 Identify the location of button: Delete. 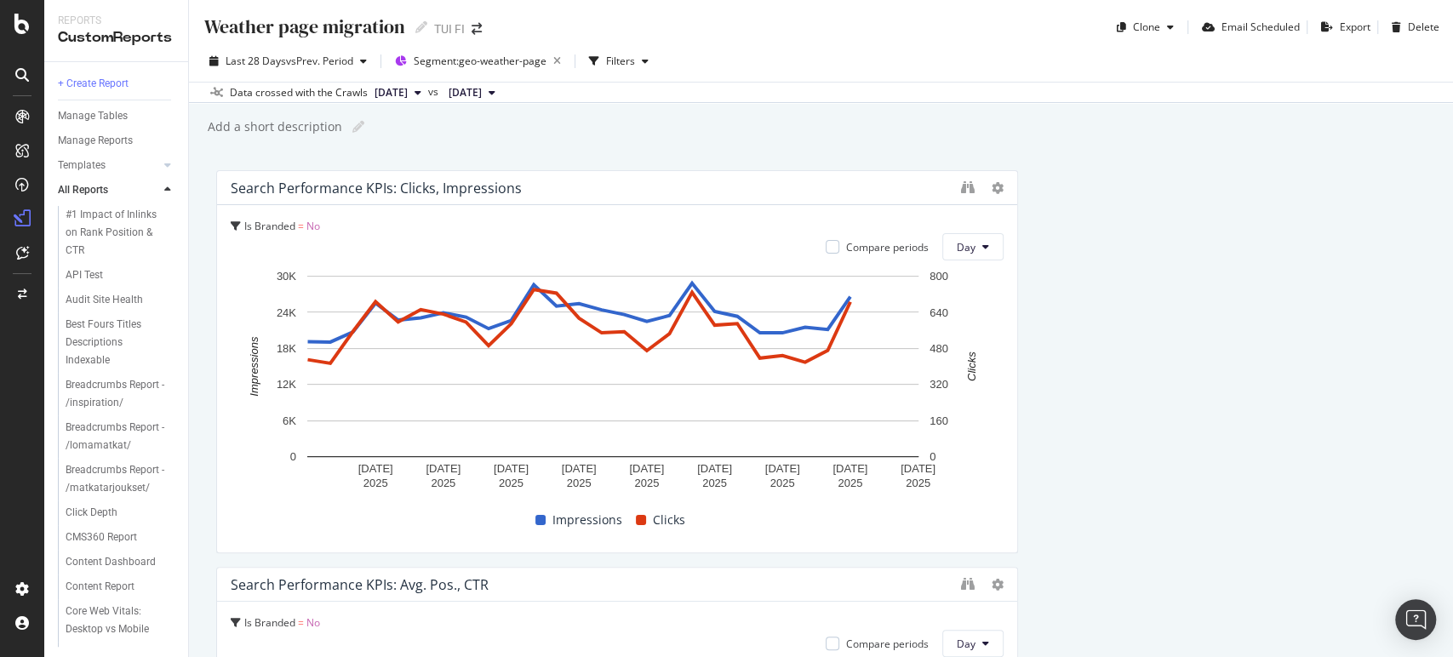
(1413, 27).